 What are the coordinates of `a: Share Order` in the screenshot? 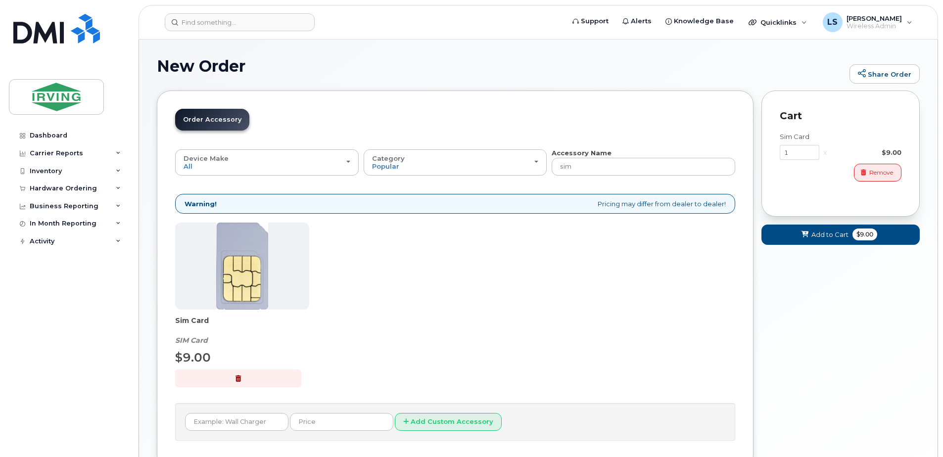 It's located at (884, 74).